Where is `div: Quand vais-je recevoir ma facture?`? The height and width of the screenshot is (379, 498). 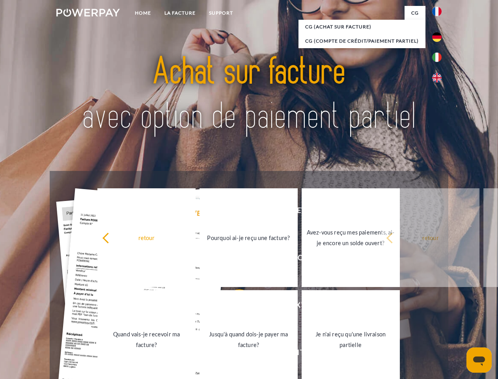
div: Quand vais-je recevoir ma facture? is located at coordinates (146, 339).